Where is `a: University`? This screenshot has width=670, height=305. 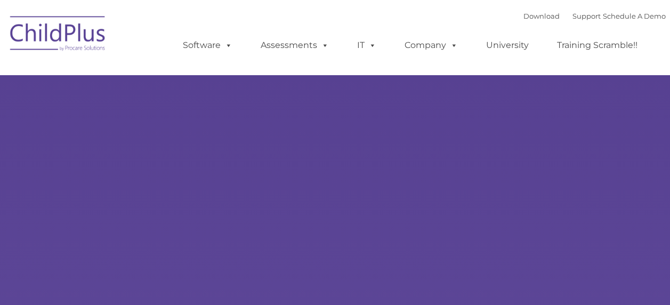 a: University is located at coordinates (508, 45).